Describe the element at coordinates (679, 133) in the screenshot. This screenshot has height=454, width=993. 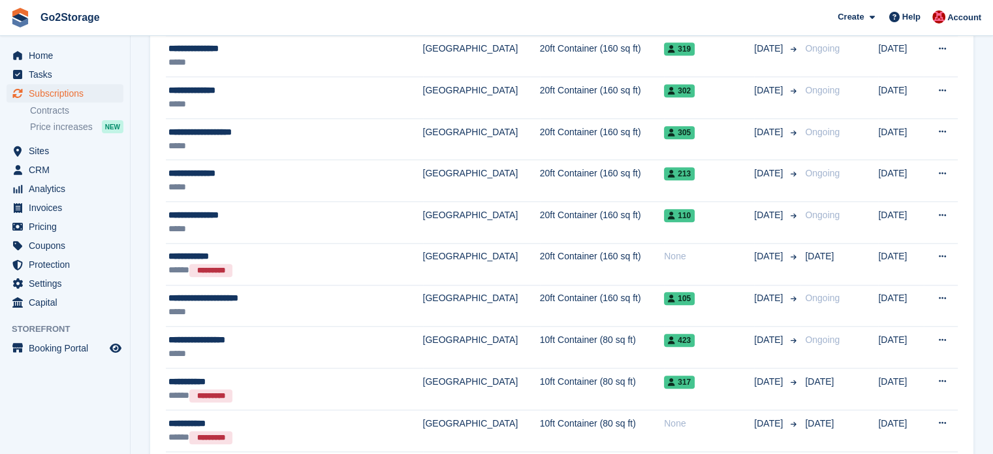
I see `span: 305` at that location.